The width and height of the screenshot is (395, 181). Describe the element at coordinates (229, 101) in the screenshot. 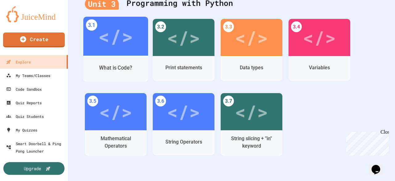

I see `div: 3.7` at that location.